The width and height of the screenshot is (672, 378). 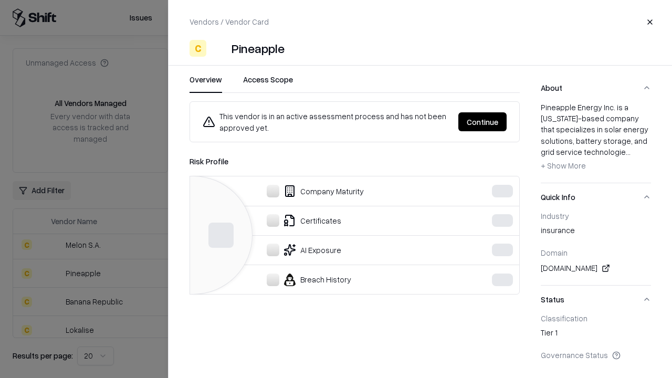 What do you see at coordinates (482, 122) in the screenshot?
I see `button: Continue` at bounding box center [482, 122].